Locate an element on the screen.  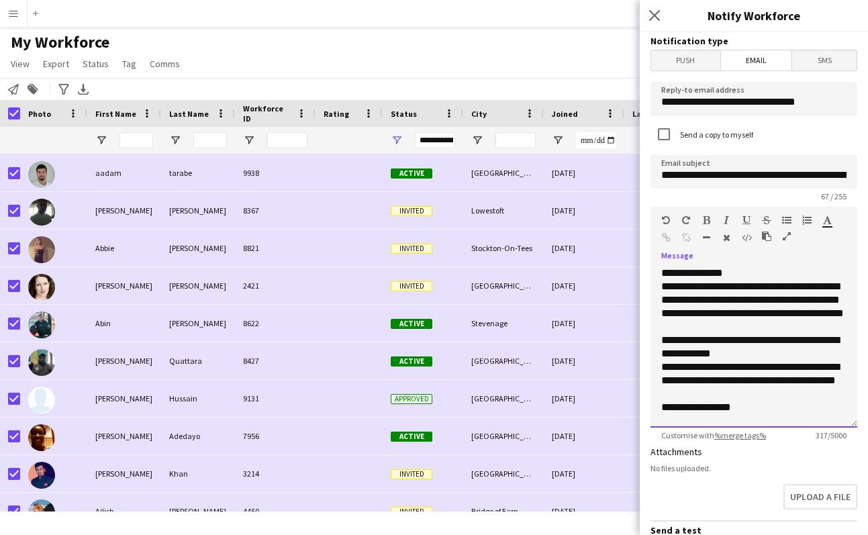
div: 2421 is located at coordinates (275, 285).